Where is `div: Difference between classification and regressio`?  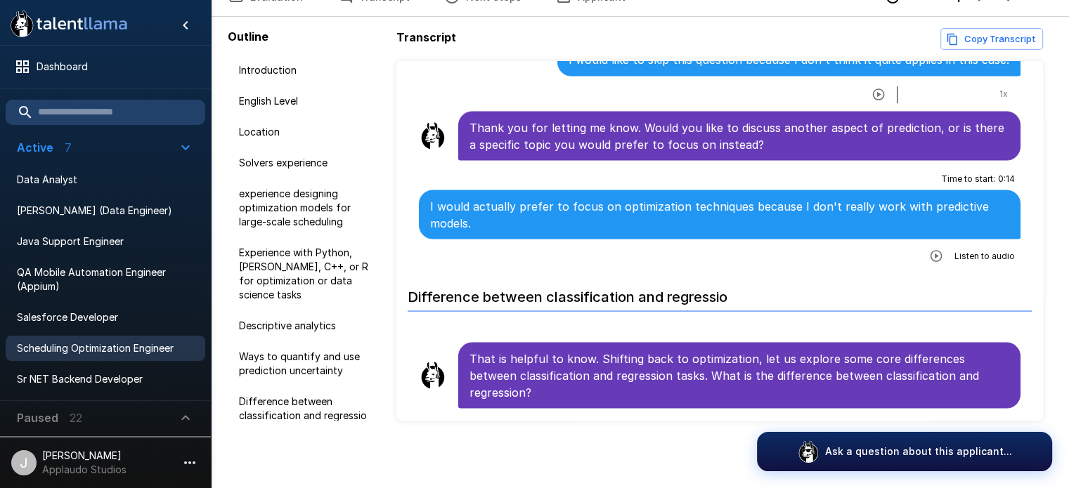
div: Difference between classification and regressio is located at coordinates (309, 409).